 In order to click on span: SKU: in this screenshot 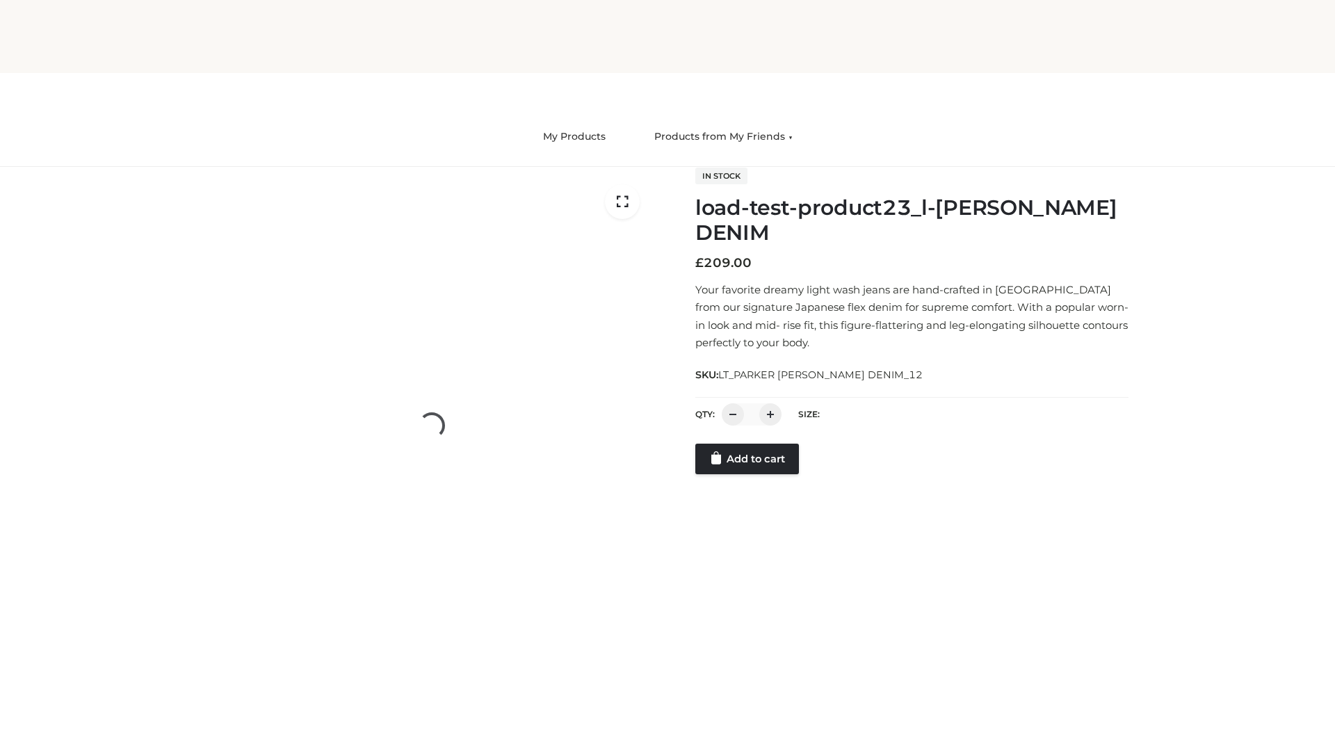, I will do `click(809, 375)`.